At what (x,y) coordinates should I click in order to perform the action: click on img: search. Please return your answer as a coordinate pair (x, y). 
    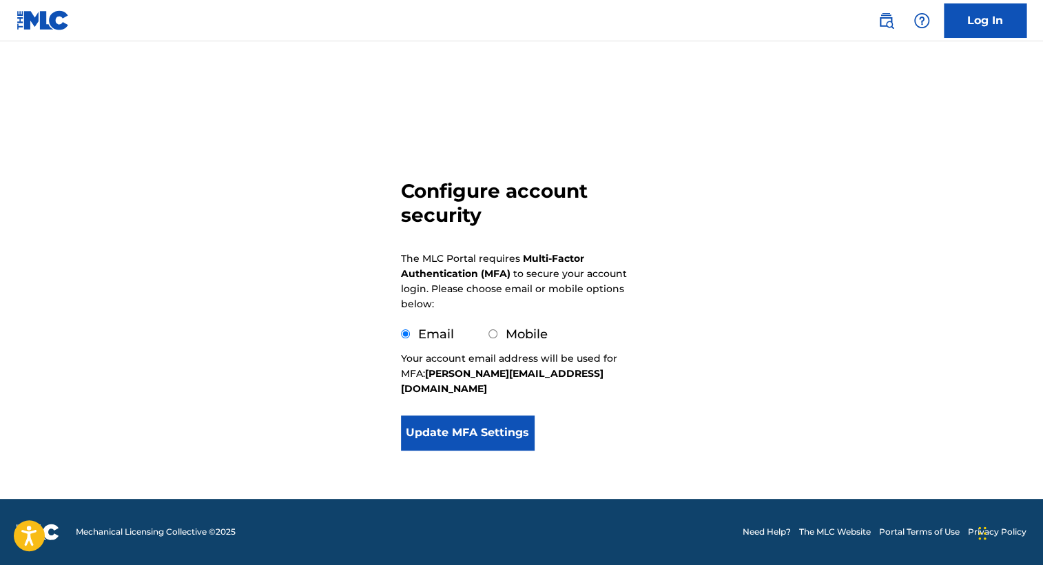
    Looking at the image, I should click on (886, 21).